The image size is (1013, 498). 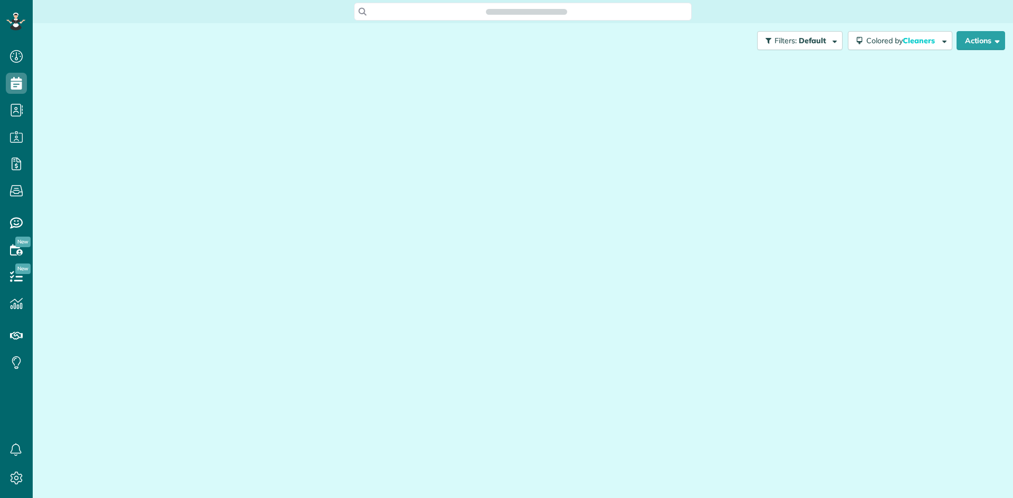 What do you see at coordinates (980, 41) in the screenshot?
I see `button: Actions` at bounding box center [980, 41].